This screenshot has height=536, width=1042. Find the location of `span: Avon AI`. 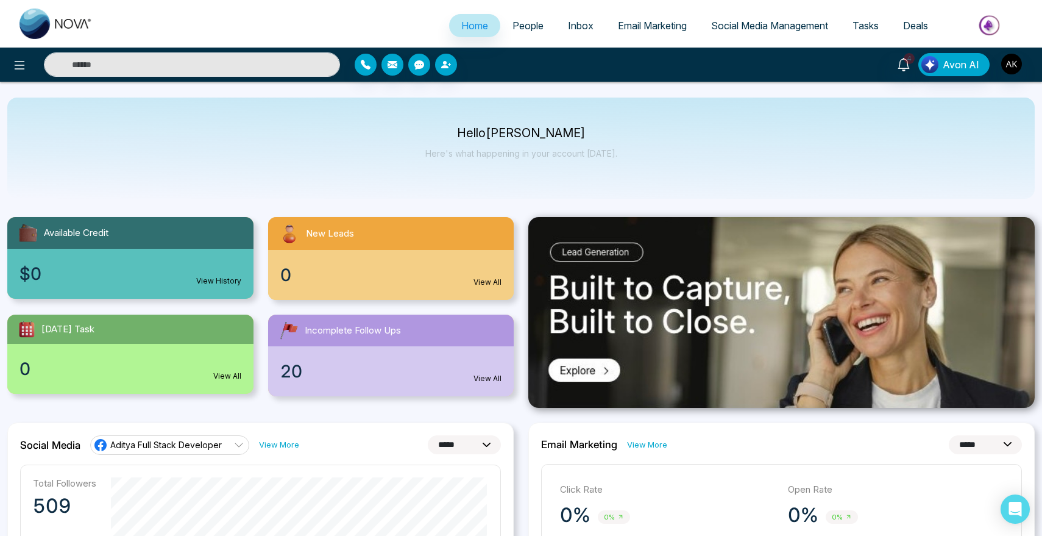

span: Avon AI is located at coordinates (961, 65).